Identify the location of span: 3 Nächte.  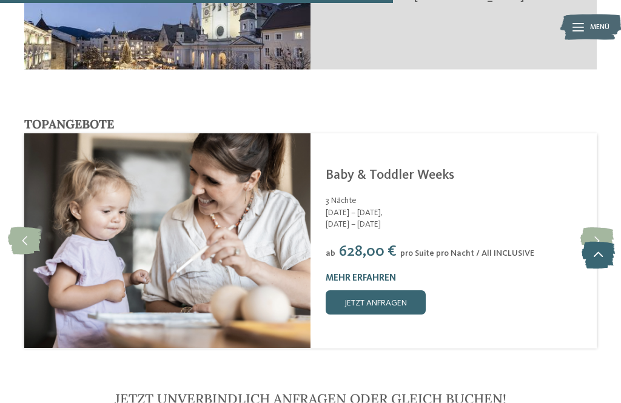
(341, 201).